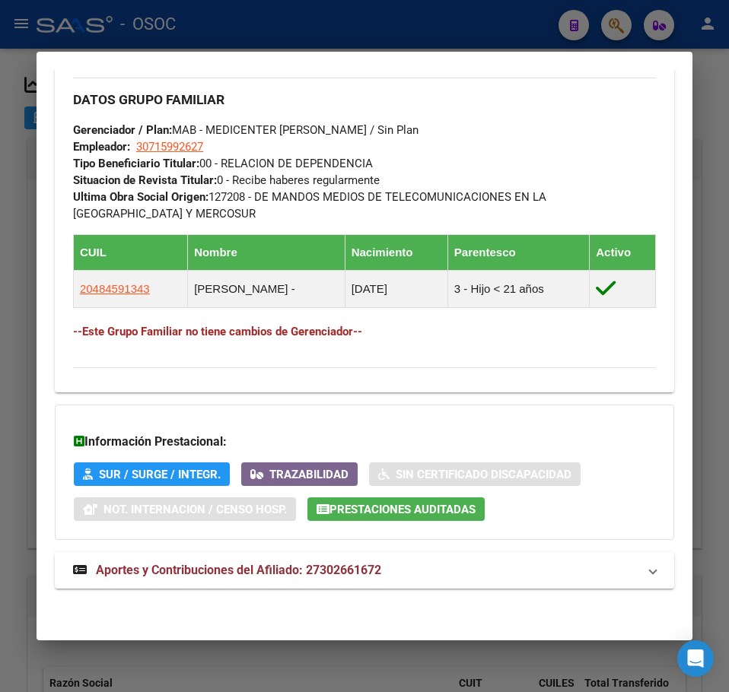 Image resolution: width=729 pixels, height=692 pixels. What do you see at coordinates (130, 252) in the screenshot?
I see `th: CUIL` at bounding box center [130, 252].